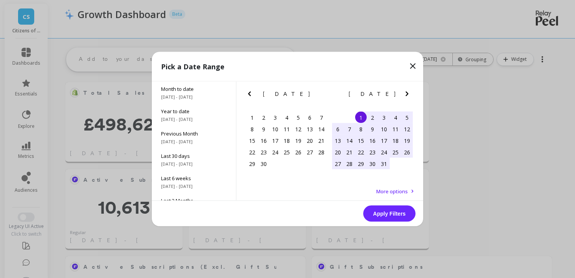  I want to click on span: Last 6 weeks, so click(194, 178).